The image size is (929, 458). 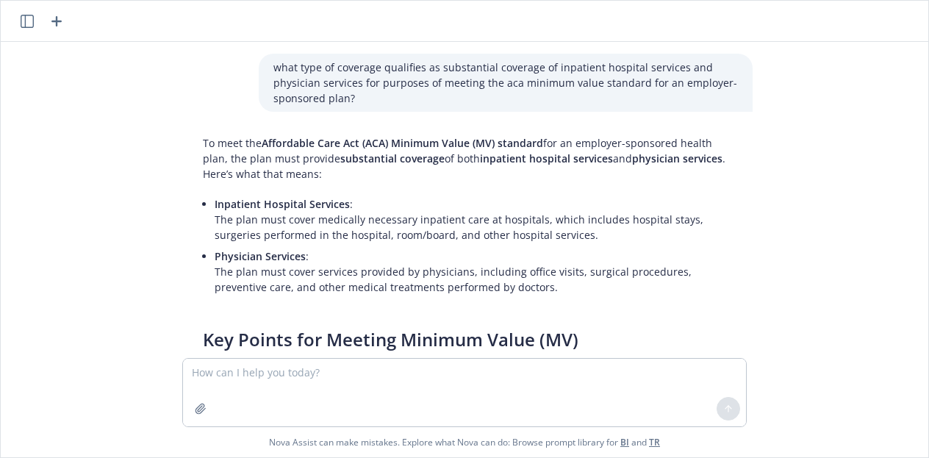 I want to click on span: Physician Services, so click(x=260, y=256).